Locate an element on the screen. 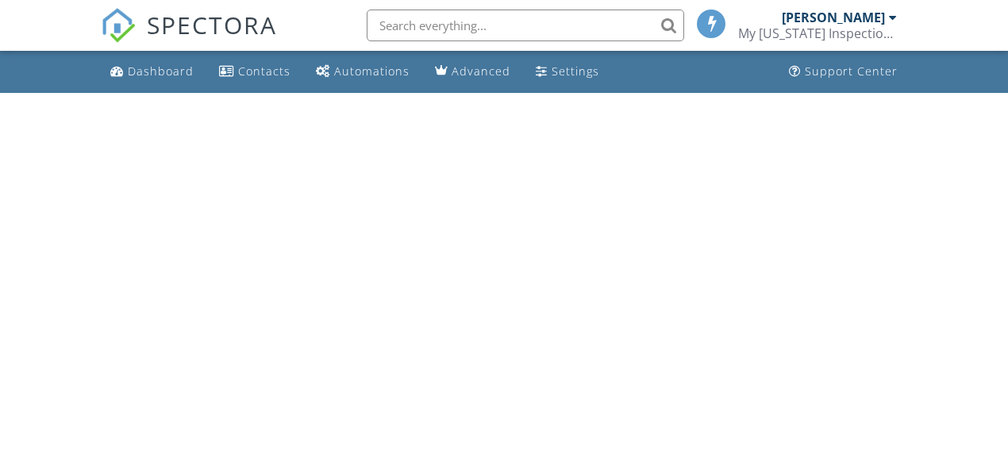 This screenshot has height=455, width=1008. a: Dashboard is located at coordinates (152, 71).